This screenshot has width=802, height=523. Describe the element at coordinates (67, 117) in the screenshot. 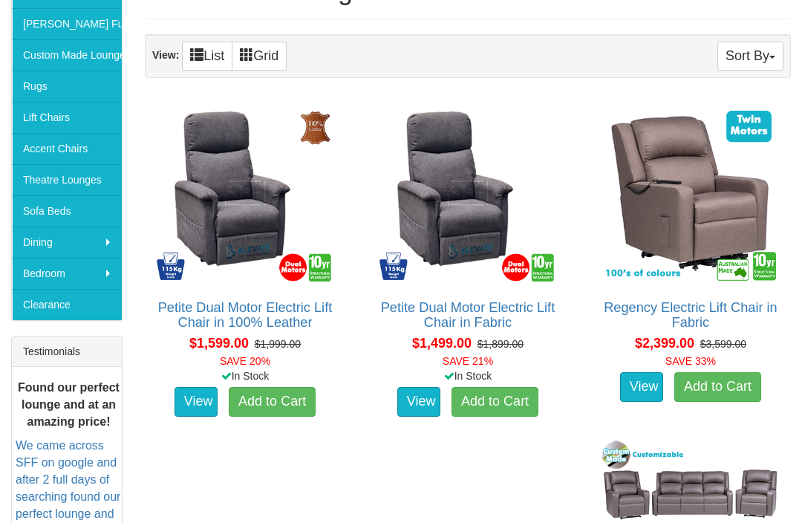

I see `a: Lift Chairs` at that location.